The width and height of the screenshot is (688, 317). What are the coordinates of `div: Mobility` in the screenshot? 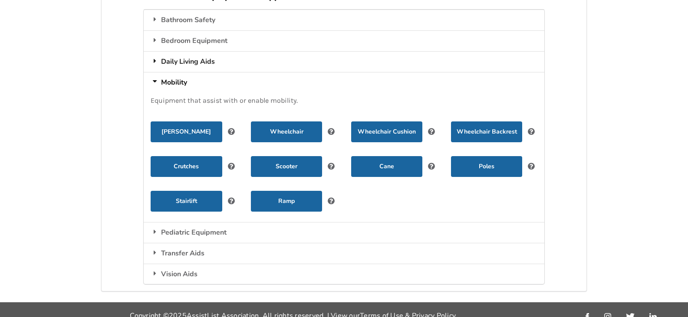 It's located at (344, 83).